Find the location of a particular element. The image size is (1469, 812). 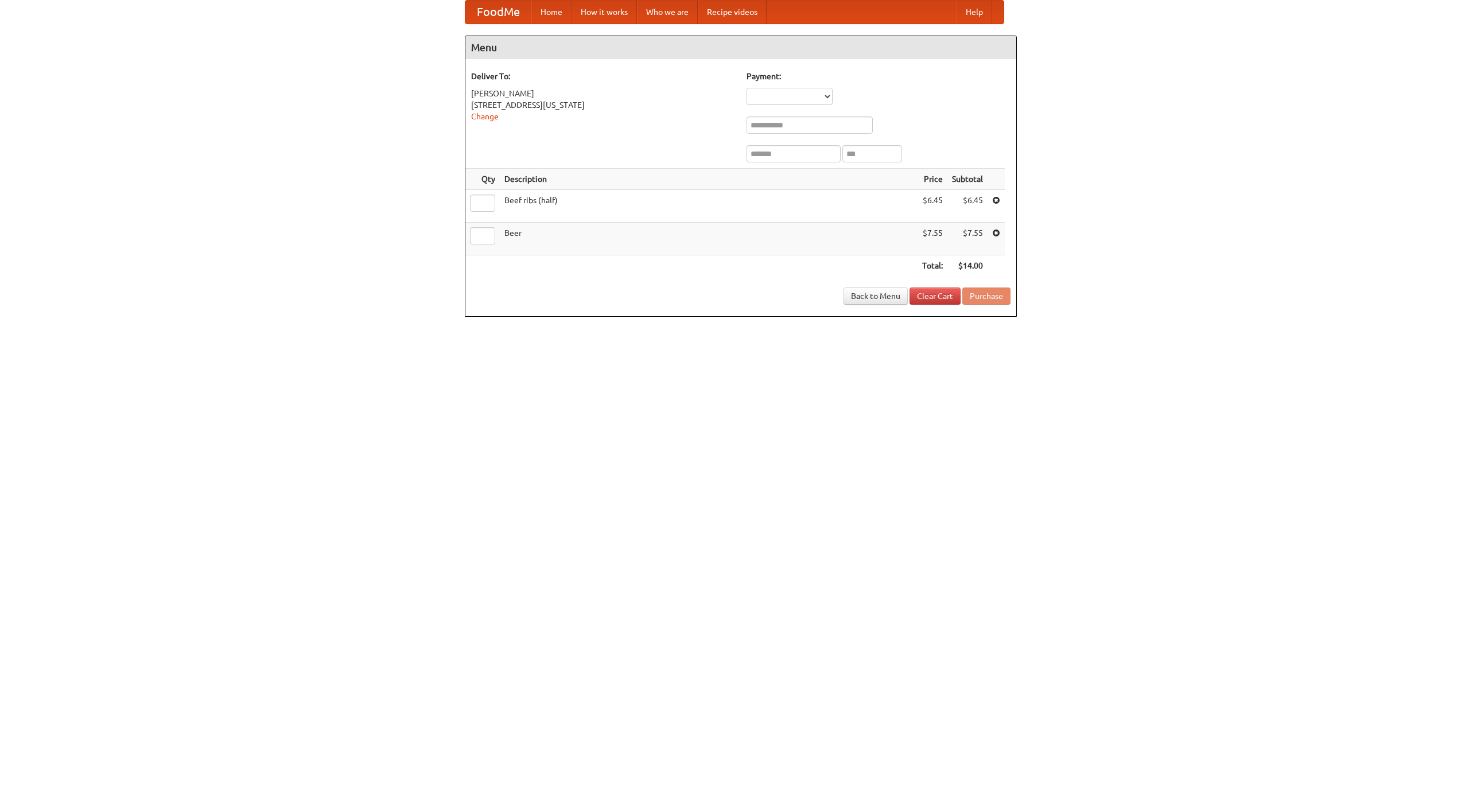

a: Help is located at coordinates (974, 12).